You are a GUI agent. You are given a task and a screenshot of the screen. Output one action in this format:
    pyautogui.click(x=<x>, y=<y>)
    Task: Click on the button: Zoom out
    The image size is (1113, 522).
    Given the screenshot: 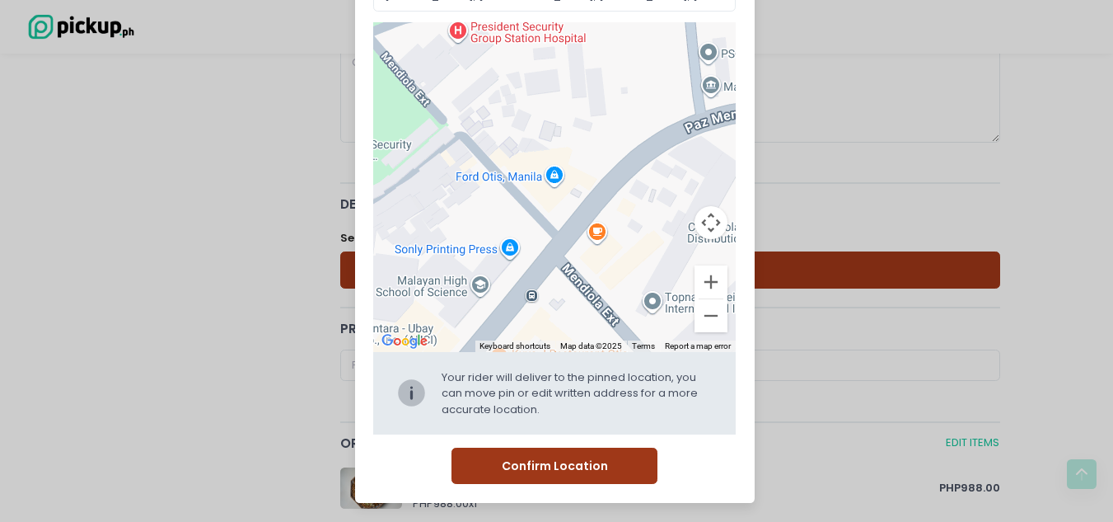 What is the action you would take?
    pyautogui.click(x=711, y=316)
    